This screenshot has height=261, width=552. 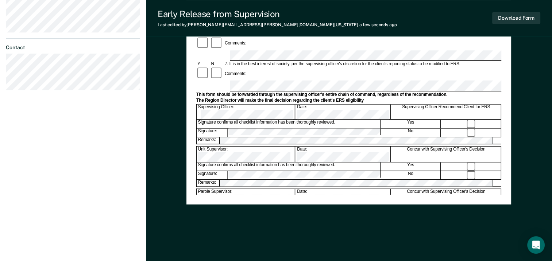 What do you see at coordinates (73, 47) in the screenshot?
I see `dt: Contact` at bounding box center [73, 47].